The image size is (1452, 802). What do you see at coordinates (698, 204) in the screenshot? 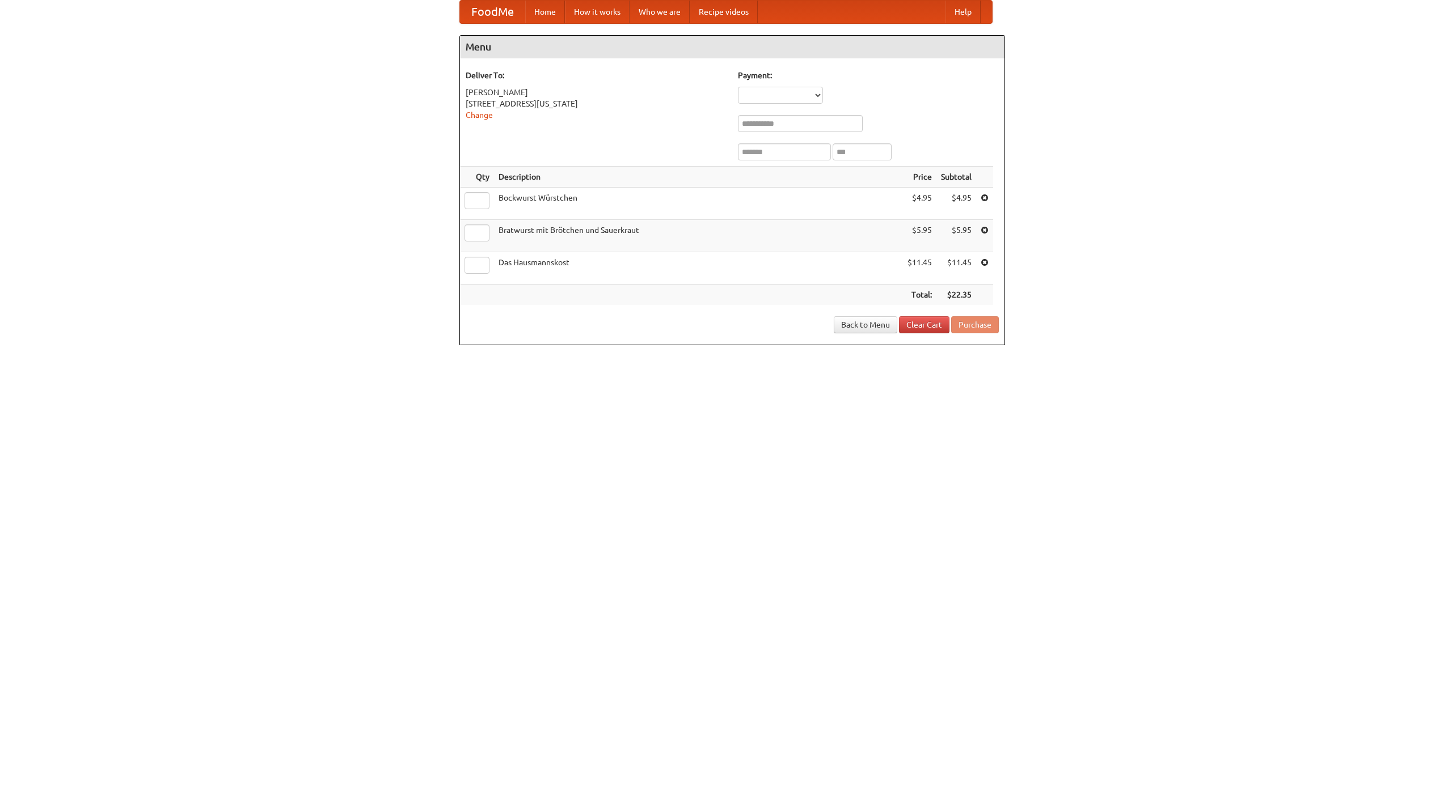
I see `td: Bockwurst Würstchen` at bounding box center [698, 204].